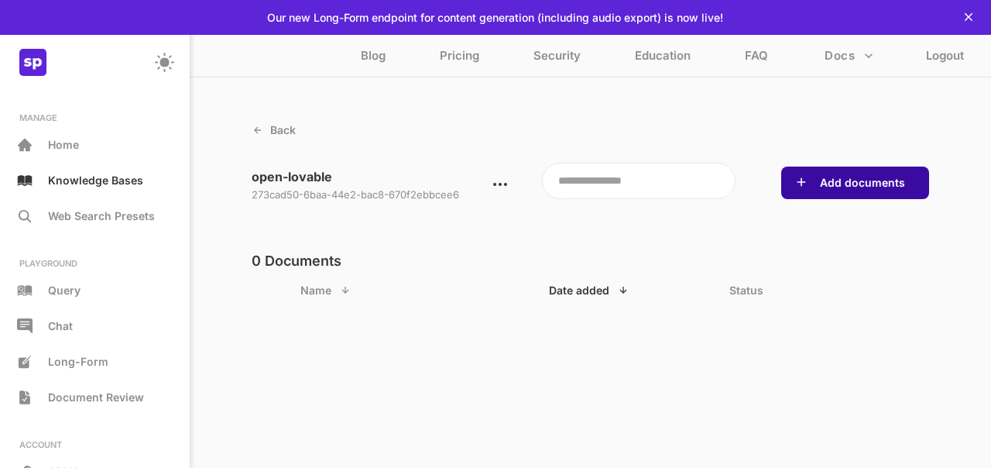 The height and width of the screenshot is (468, 991). What do you see at coordinates (495, 17) in the screenshot?
I see `p: Our new Long-Form endpoint for content generation (including audio export) is now live!` at bounding box center [495, 17].